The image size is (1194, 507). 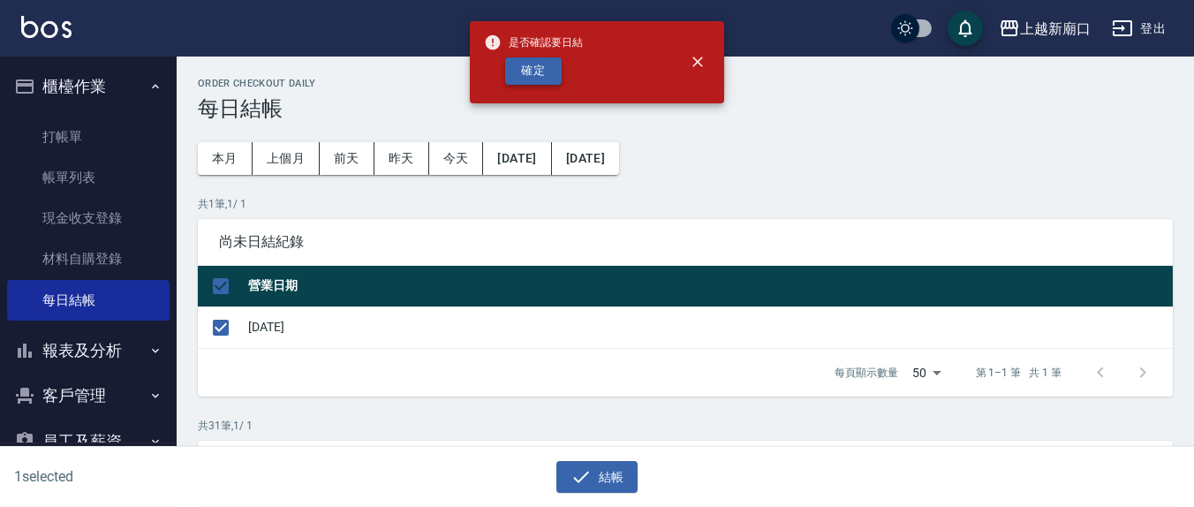 I want to click on button: 昨天, so click(x=402, y=158).